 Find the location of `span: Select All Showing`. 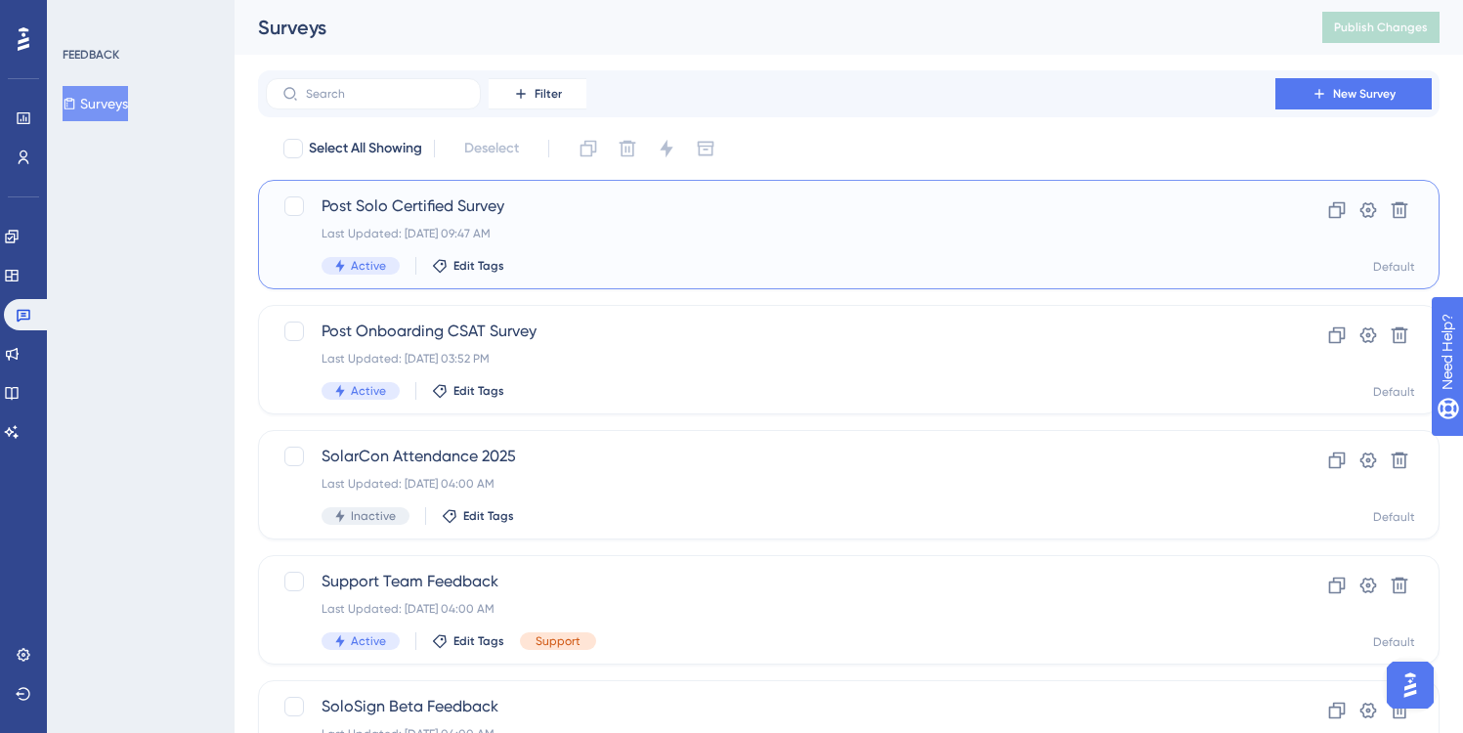

span: Select All Showing is located at coordinates (365, 149).